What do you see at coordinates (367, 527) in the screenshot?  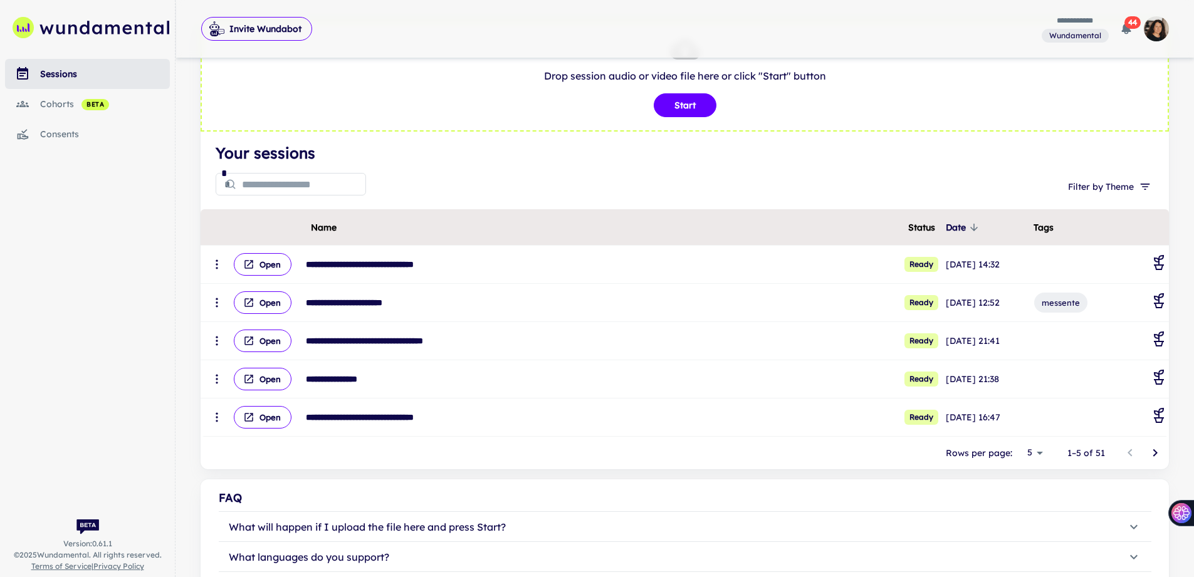 I see `p: What will happen if I upload the file here and press Start?` at bounding box center [367, 527].